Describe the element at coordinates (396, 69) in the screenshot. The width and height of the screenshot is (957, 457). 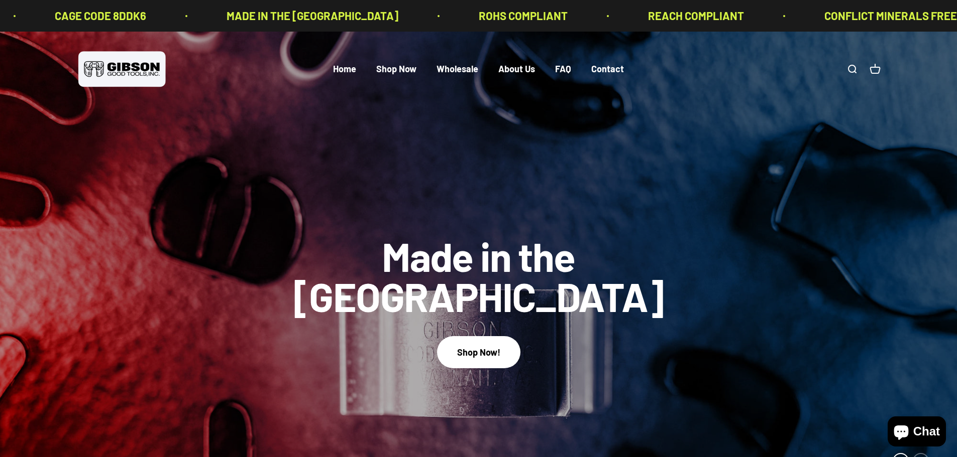
I see `a: Shop Now` at that location.